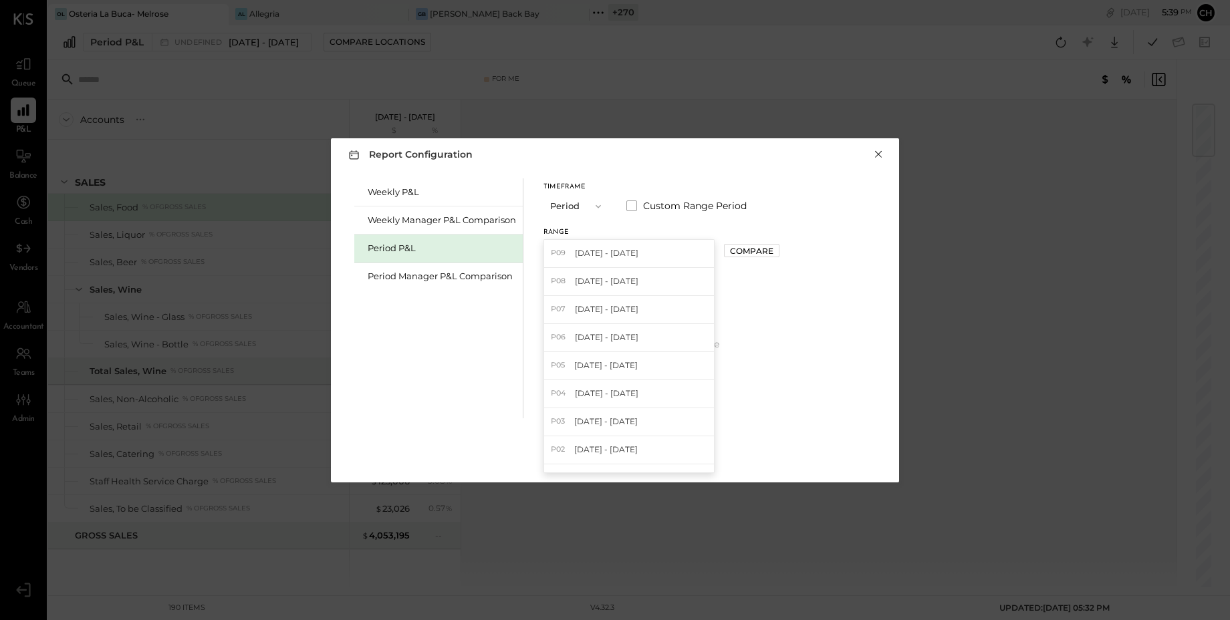 The image size is (1230, 620). Describe the element at coordinates (442, 248) in the screenshot. I see `div: Period P&L` at that location.